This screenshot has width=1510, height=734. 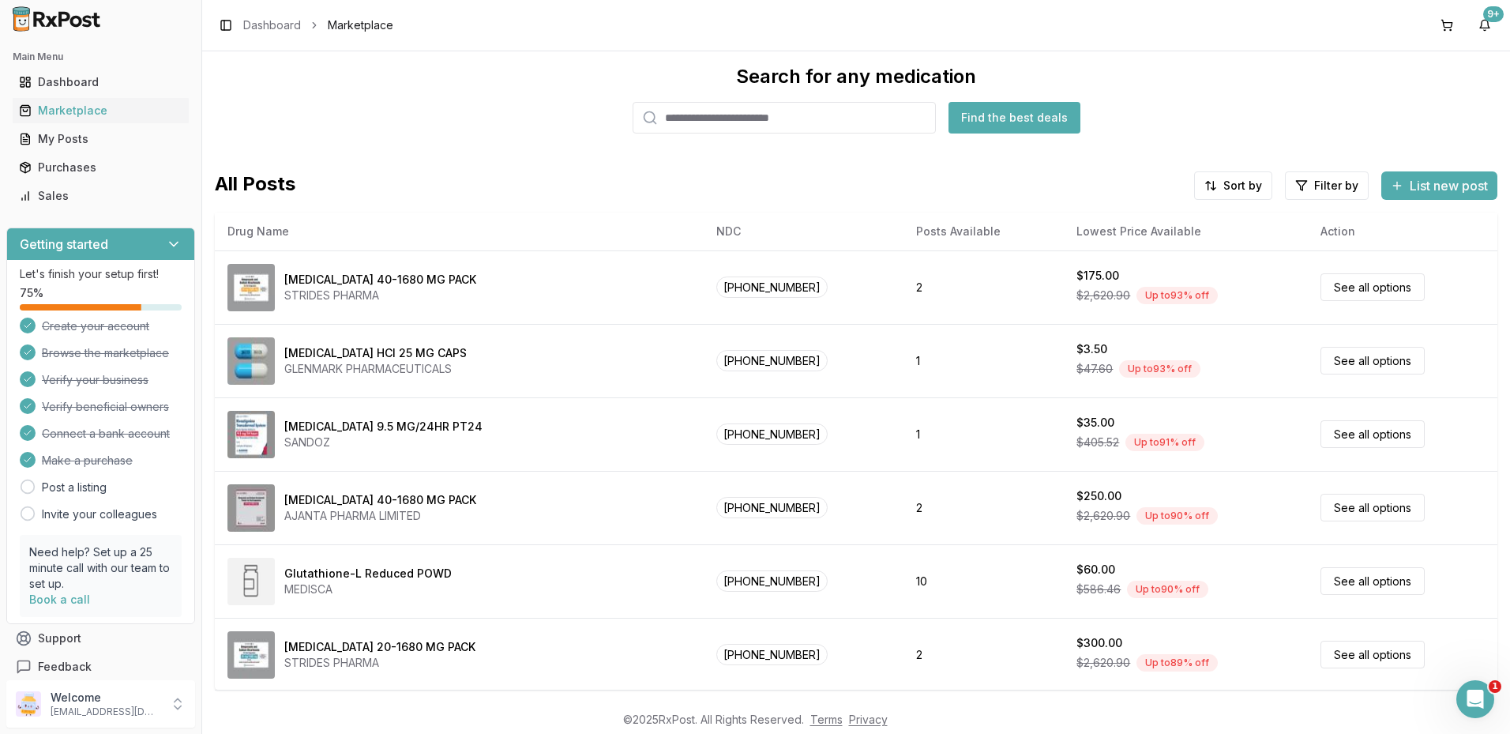 I want to click on a: Purchases, so click(x=100, y=167).